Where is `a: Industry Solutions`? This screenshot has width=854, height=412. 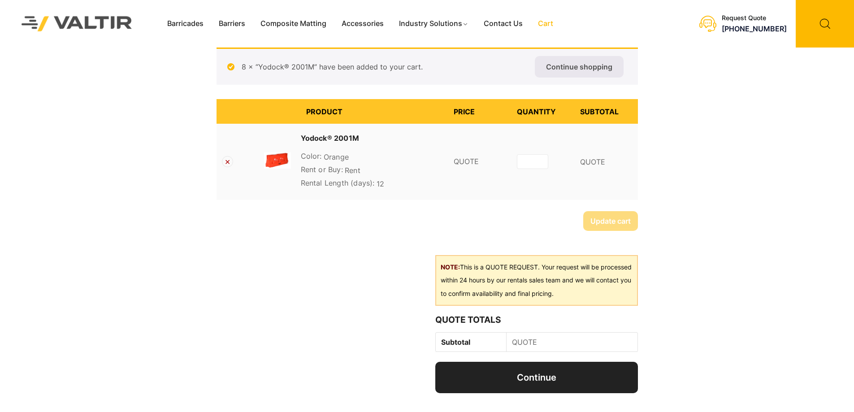
a: Industry Solutions is located at coordinates (434, 24).